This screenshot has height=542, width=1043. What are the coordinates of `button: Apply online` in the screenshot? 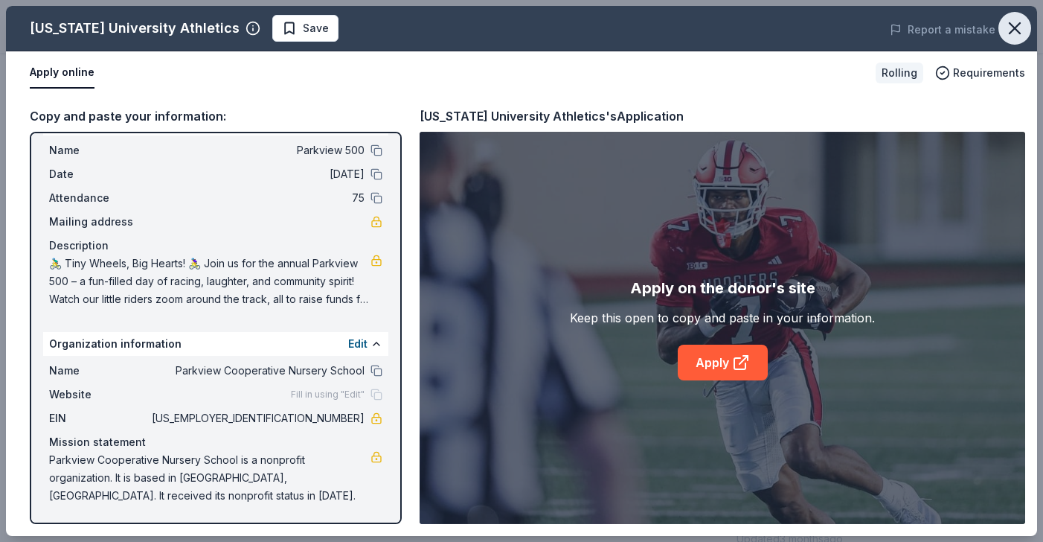 It's located at (62, 73).